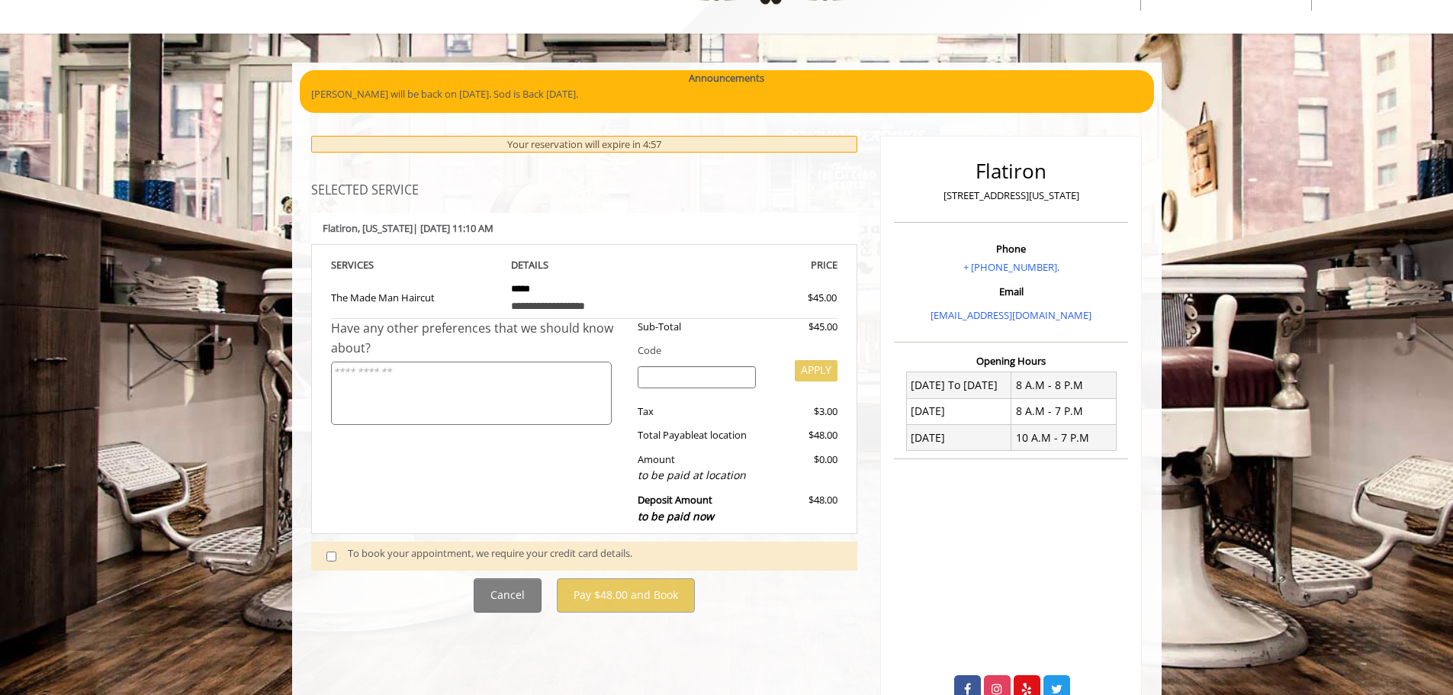  Describe the element at coordinates (1010, 171) in the screenshot. I see `h2: Flatiron` at that location.